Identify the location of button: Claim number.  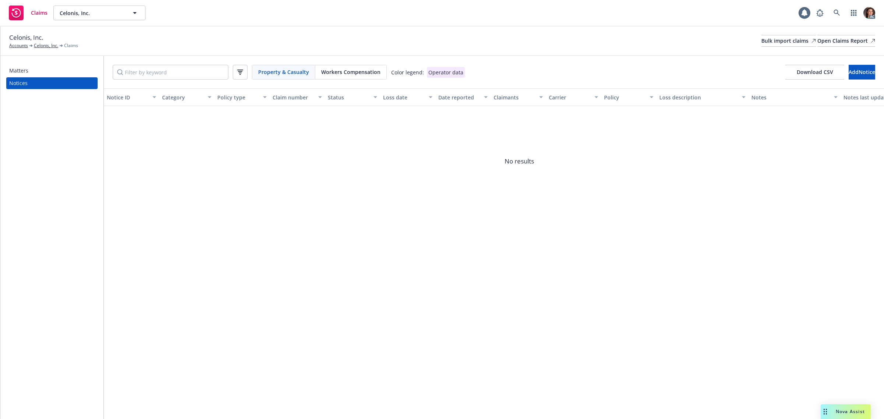
(297, 97).